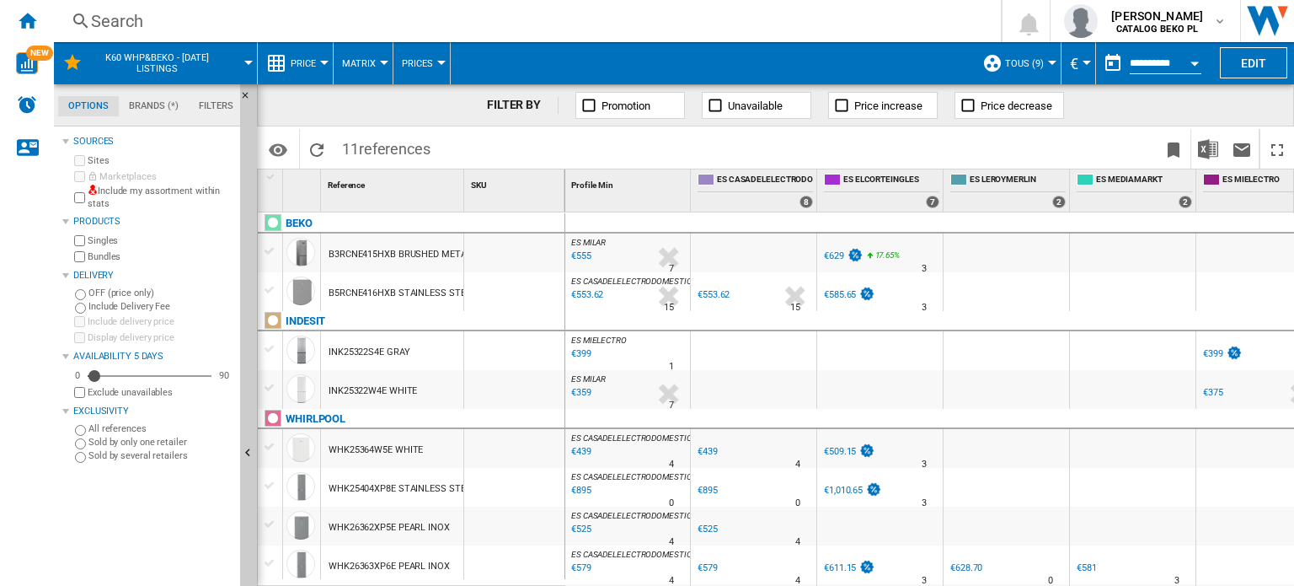 The width and height of the screenshot is (1294, 586). Describe the element at coordinates (1212, 393) in the screenshot. I see `div: €375` at that location.